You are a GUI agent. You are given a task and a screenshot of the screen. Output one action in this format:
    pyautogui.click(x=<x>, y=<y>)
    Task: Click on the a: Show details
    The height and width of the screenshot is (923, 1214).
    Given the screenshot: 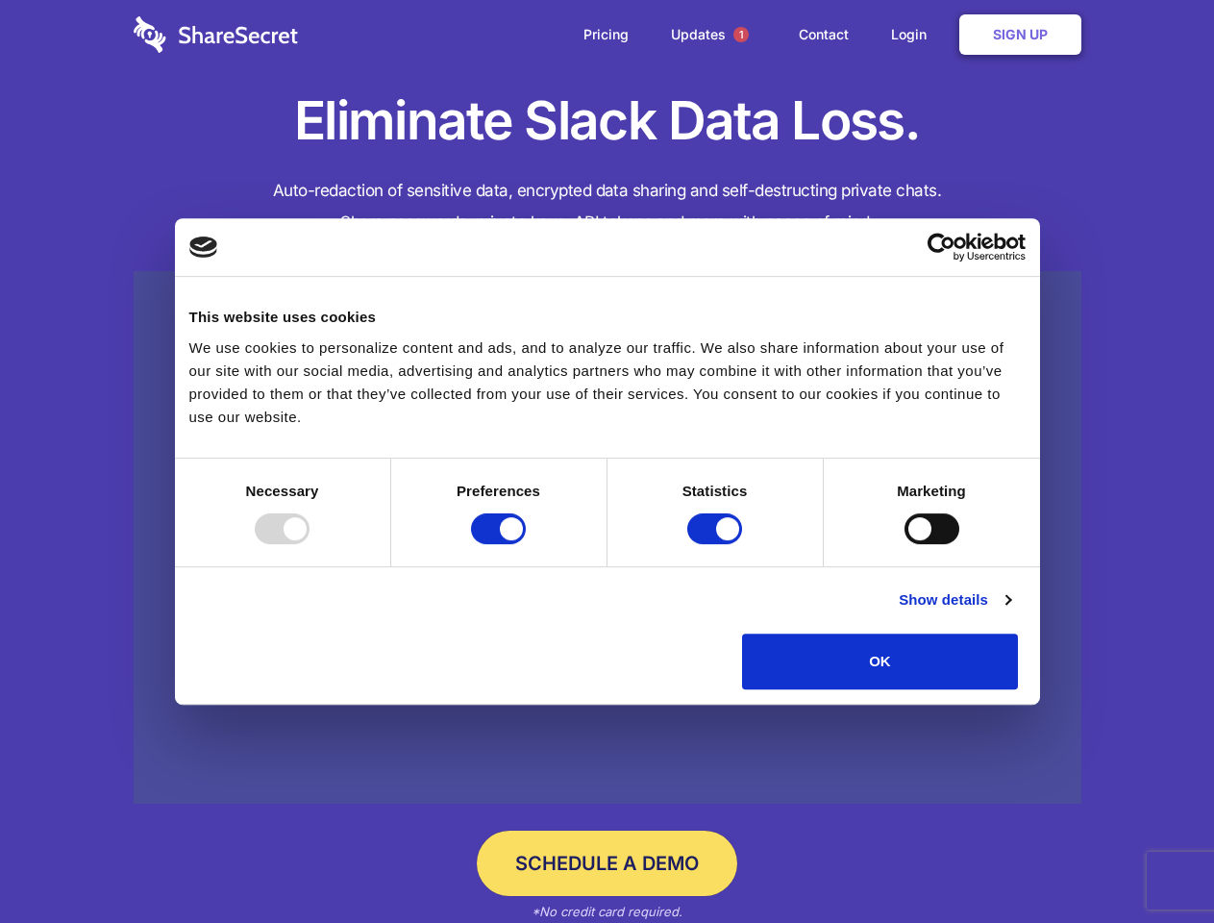 What is the action you would take?
    pyautogui.click(x=955, y=600)
    